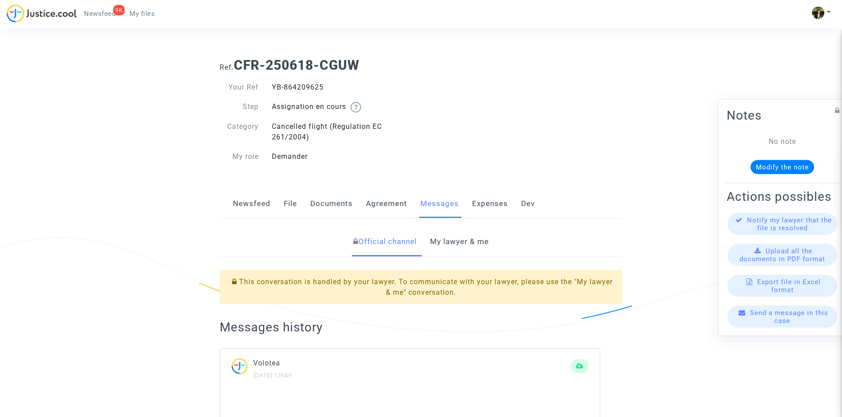  I want to click on img: ACg8ocIHv2cjDDKoFJhKpOjfbZYKSpwDZ1OyqKQUd1LFOvruGOPdCw=s96-c, so click(818, 13).